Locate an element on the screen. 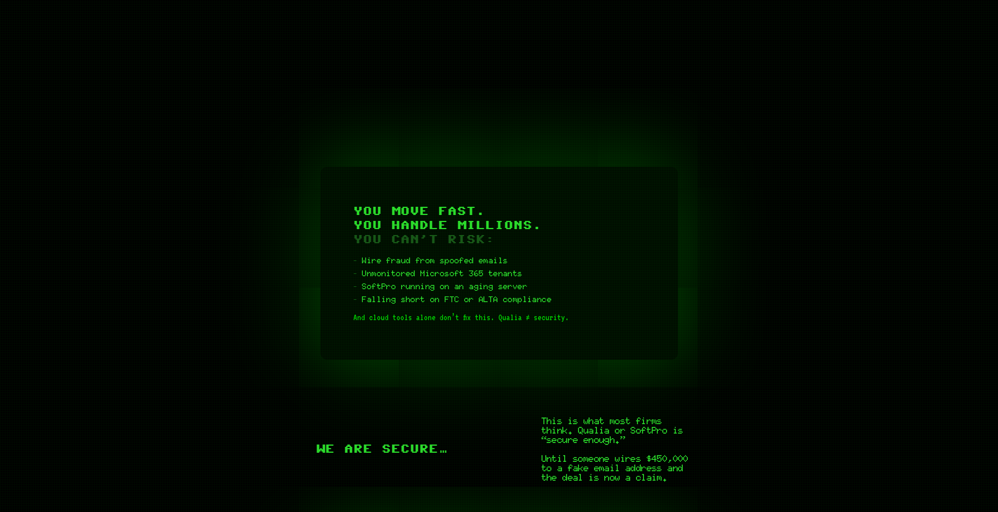 The height and width of the screenshot is (512, 998). span: This is what most firms think. Qualia or SoftPro is “secure enough.” is located at coordinates (617, 430).